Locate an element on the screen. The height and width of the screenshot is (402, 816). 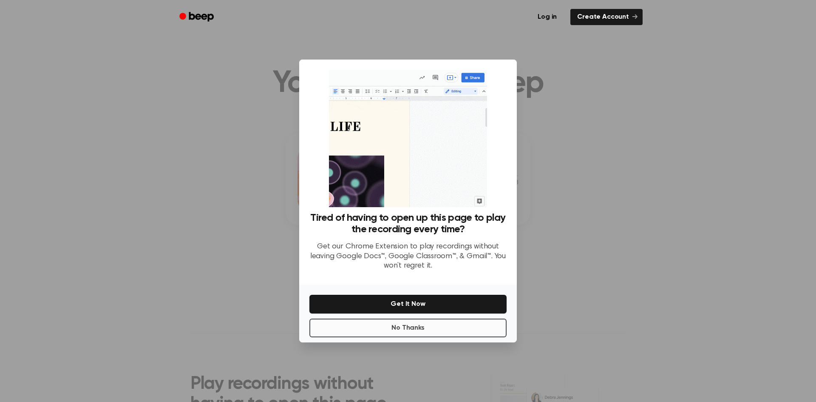
a: Create Account is located at coordinates (607, 17).